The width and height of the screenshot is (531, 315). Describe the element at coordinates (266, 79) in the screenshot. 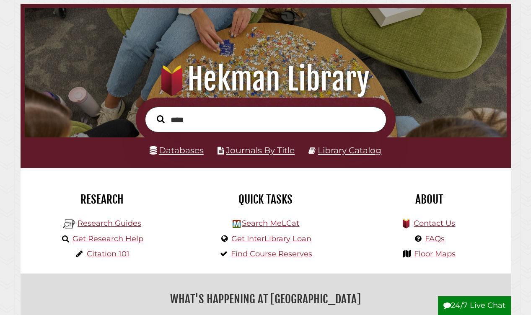

I see `h1: Hekman Library` at that location.